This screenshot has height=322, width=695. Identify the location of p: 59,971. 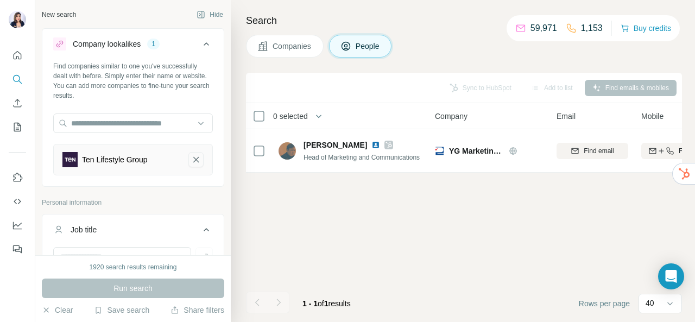
(543, 28).